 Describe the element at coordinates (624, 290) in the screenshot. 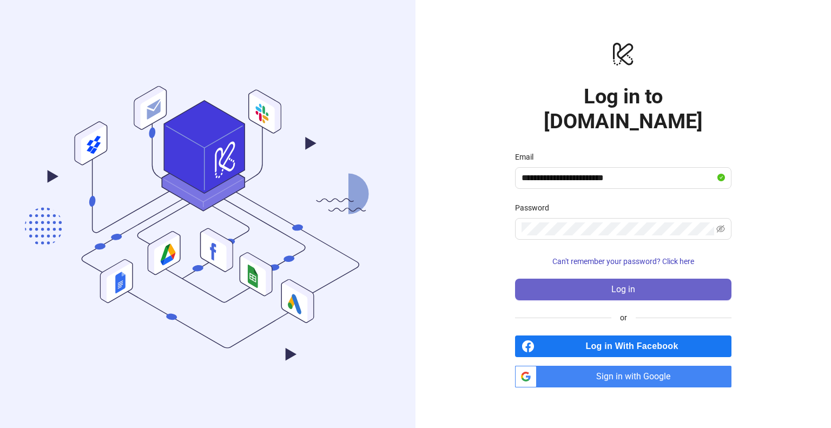

I see `span: Log in` at that location.